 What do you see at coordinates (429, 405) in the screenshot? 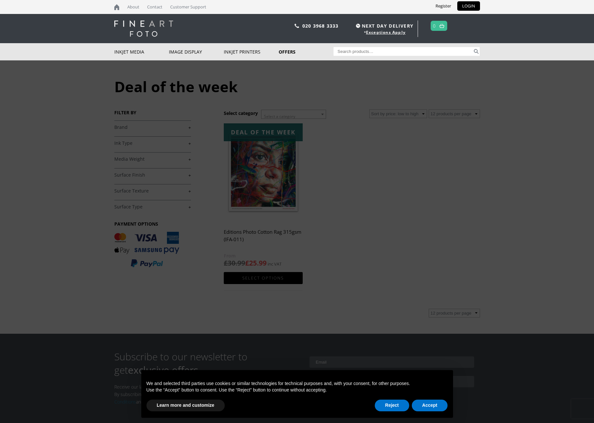
I see `button: Accept` at bounding box center [429, 405].